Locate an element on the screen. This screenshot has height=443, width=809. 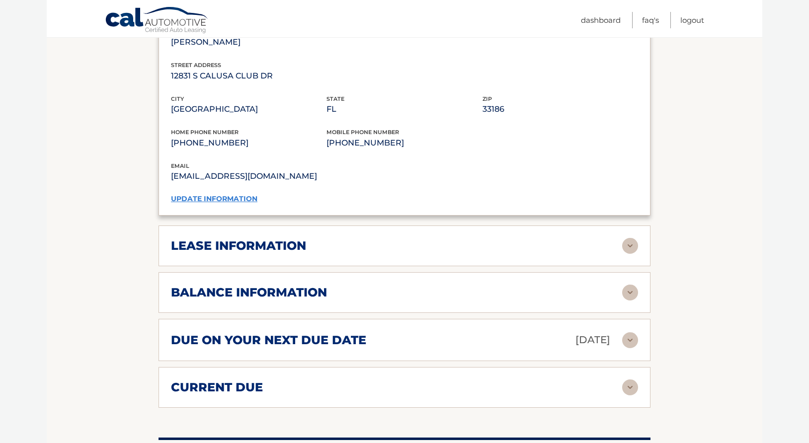
p: FL is located at coordinates (404, 109).